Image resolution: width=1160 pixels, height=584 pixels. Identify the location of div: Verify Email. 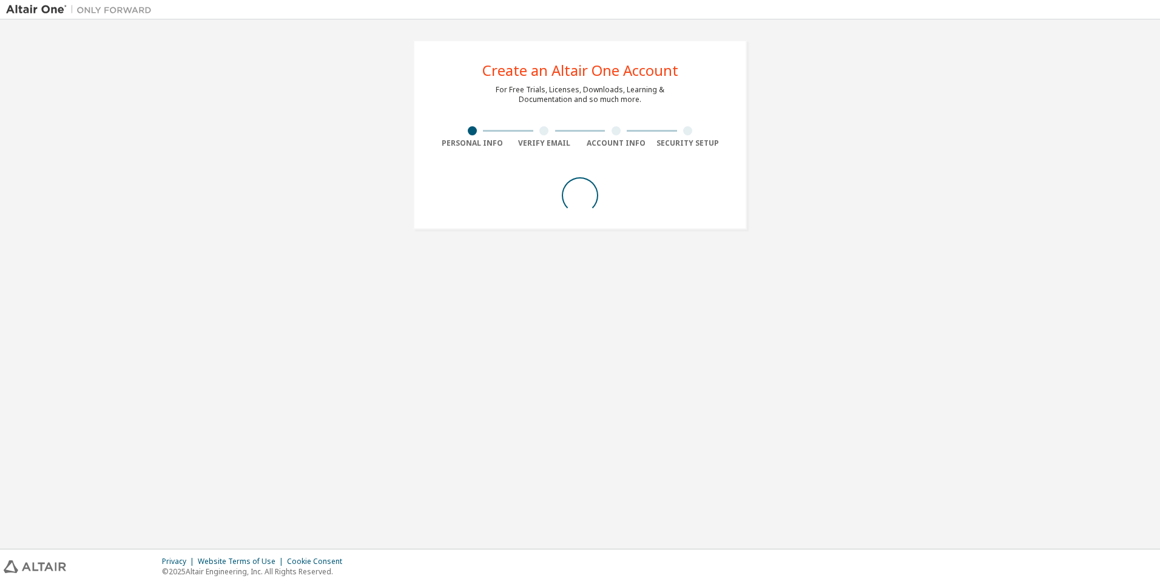
(544, 143).